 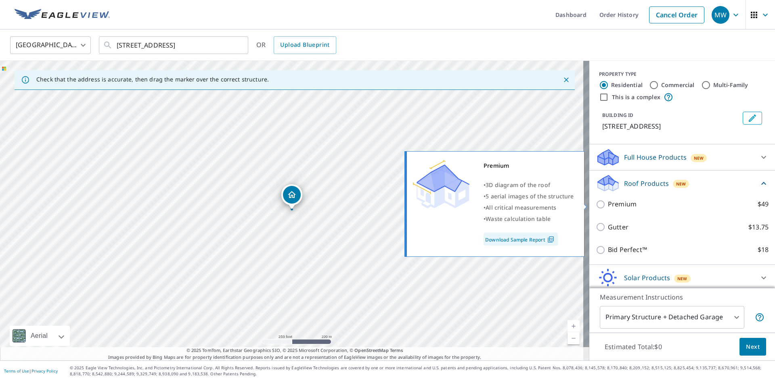 I want to click on a: Cancel Order, so click(x=677, y=15).